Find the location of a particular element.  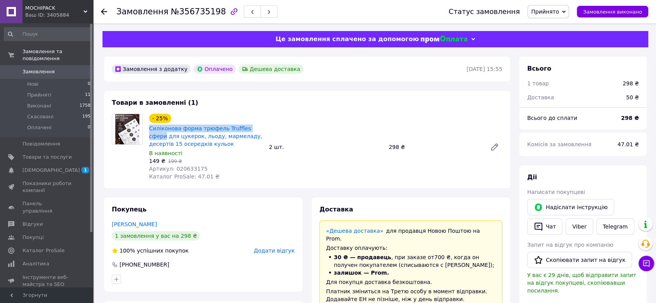

div: 50 ₴ is located at coordinates (632, 97).